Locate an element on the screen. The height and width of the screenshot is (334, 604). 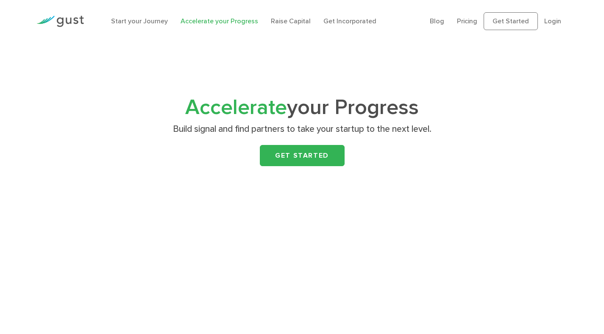
h1: your Progress is located at coordinates (302, 108).